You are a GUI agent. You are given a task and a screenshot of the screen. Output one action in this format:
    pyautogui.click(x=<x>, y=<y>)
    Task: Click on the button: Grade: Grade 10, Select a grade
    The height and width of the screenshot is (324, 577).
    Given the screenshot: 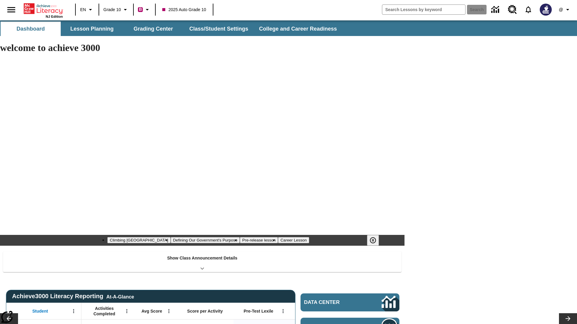 What is the action you would take?
    pyautogui.click(x=116, y=10)
    